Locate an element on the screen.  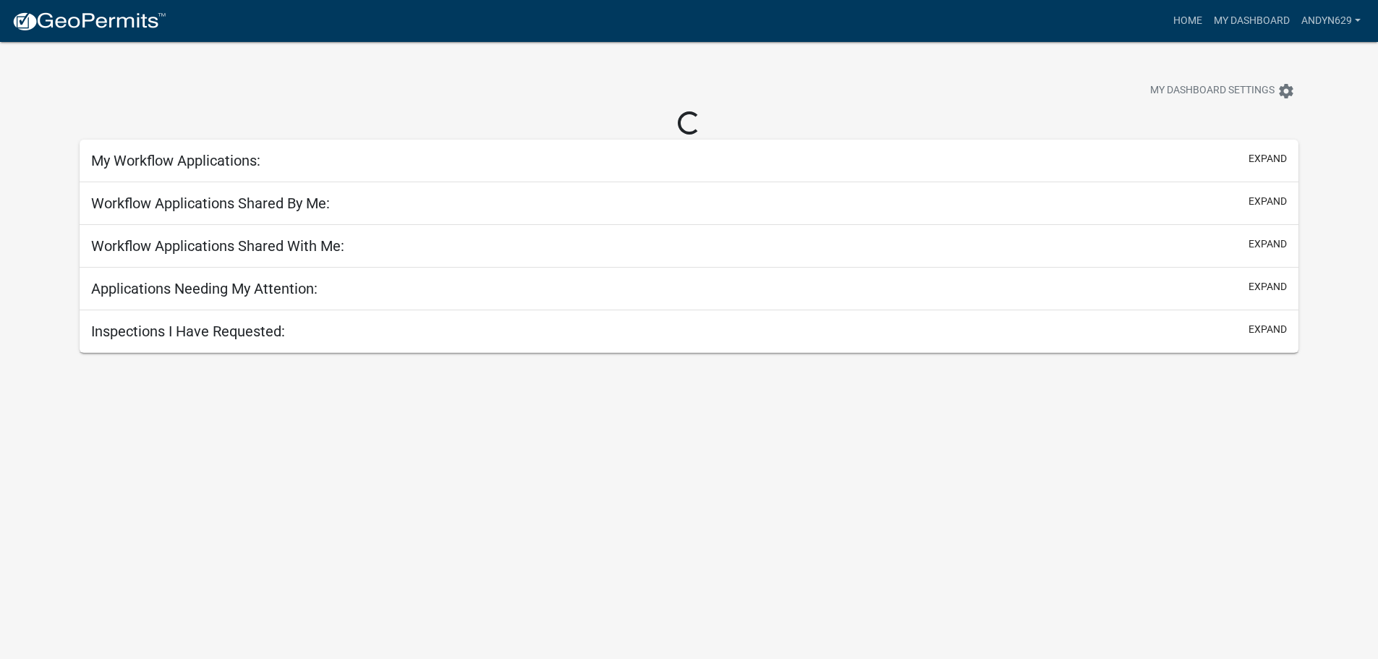
h5: Applications Needing My Attention: is located at coordinates (204, 289).